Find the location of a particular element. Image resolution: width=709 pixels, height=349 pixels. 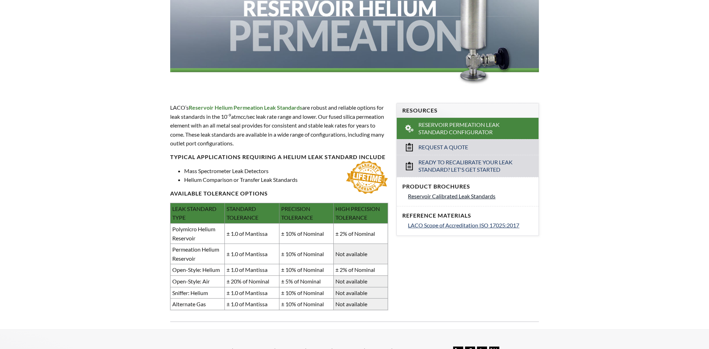

a: Request a Quote is located at coordinates (467, 147).